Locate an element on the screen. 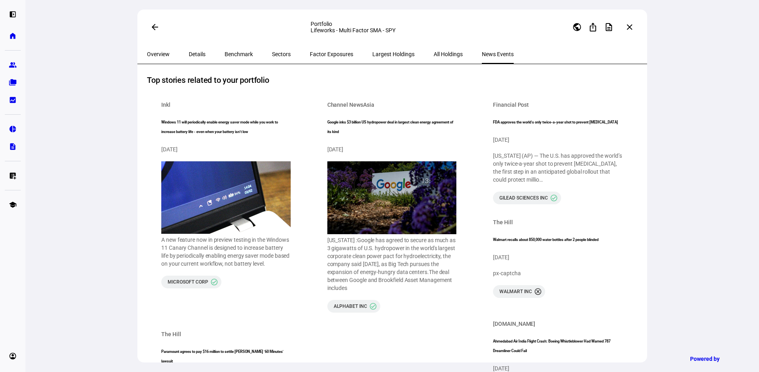 The image size is (759, 372). a: description is located at coordinates (13, 146).